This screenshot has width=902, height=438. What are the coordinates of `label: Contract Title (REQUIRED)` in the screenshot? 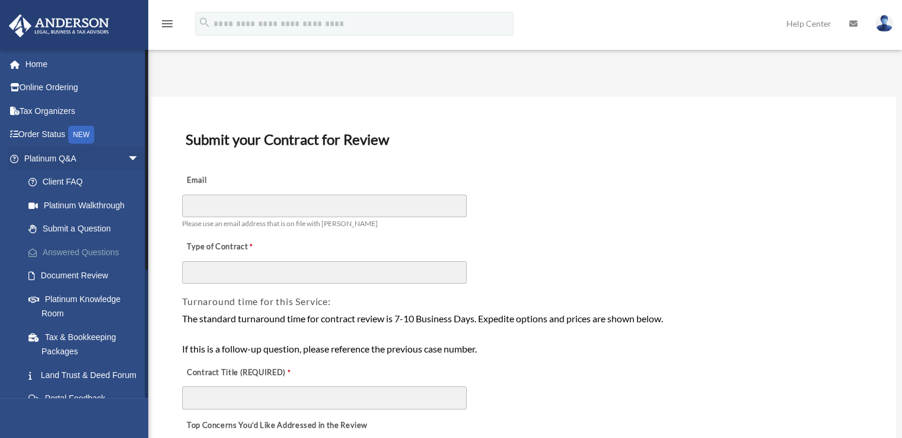 It's located at (241, 372).